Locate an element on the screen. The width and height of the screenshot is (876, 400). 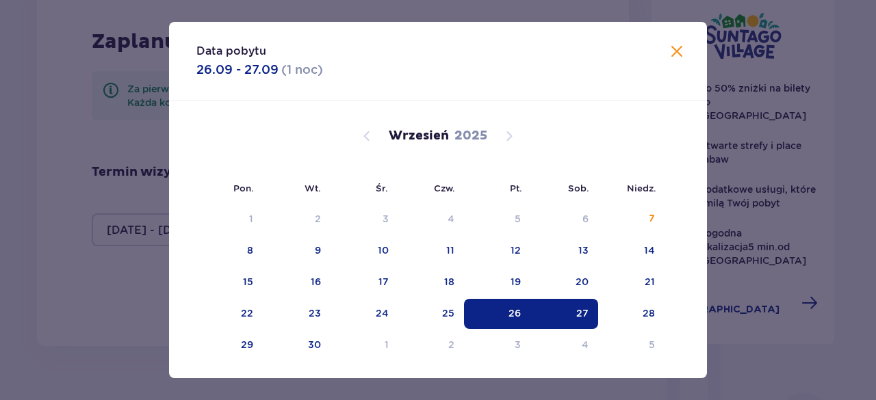
small: Niedz. is located at coordinates (641, 188).